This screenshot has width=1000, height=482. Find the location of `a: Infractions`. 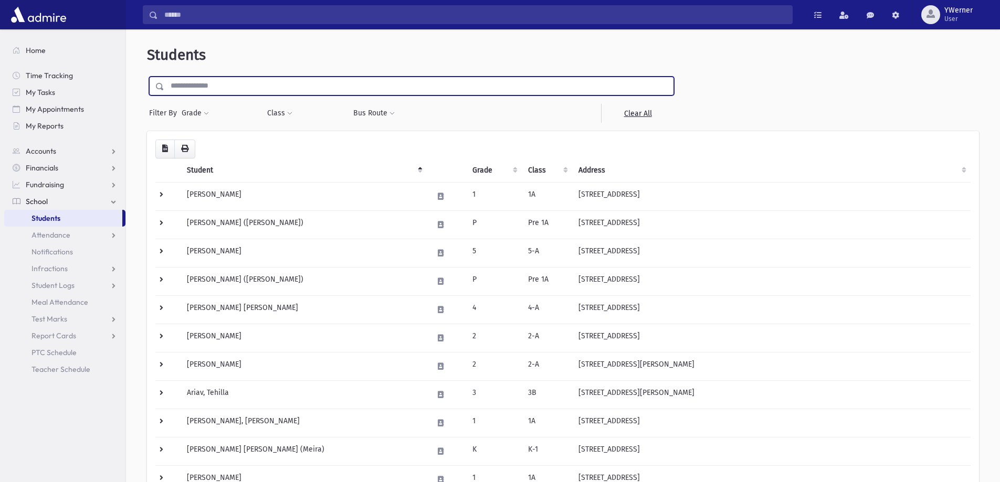

a: Infractions is located at coordinates (65, 269).